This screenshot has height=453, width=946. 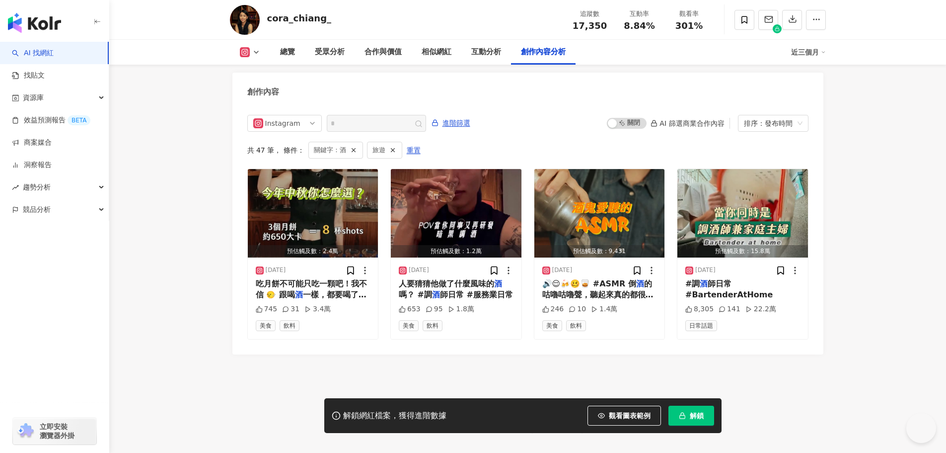 I want to click on a: chrome extension立即安裝 瀏覽器外掛, so click(x=55, y=431).